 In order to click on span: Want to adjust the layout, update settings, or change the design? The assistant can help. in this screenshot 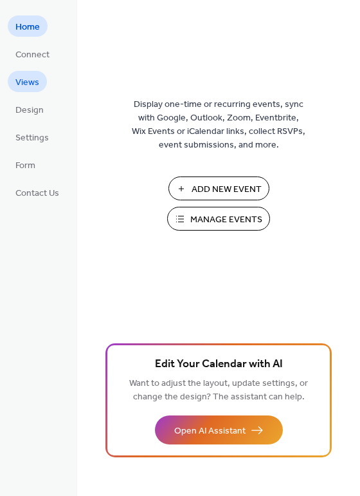, I will do `click(219, 390)`.